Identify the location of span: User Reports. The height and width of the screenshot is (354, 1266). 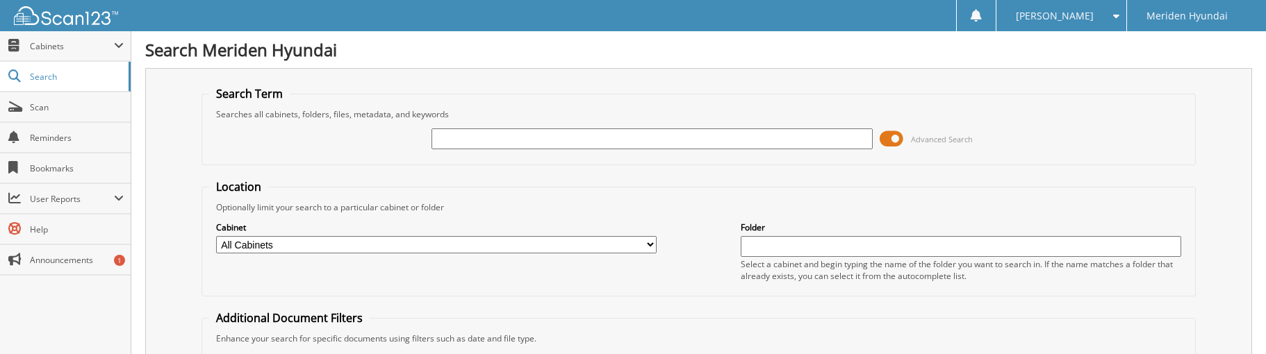
(72, 199).